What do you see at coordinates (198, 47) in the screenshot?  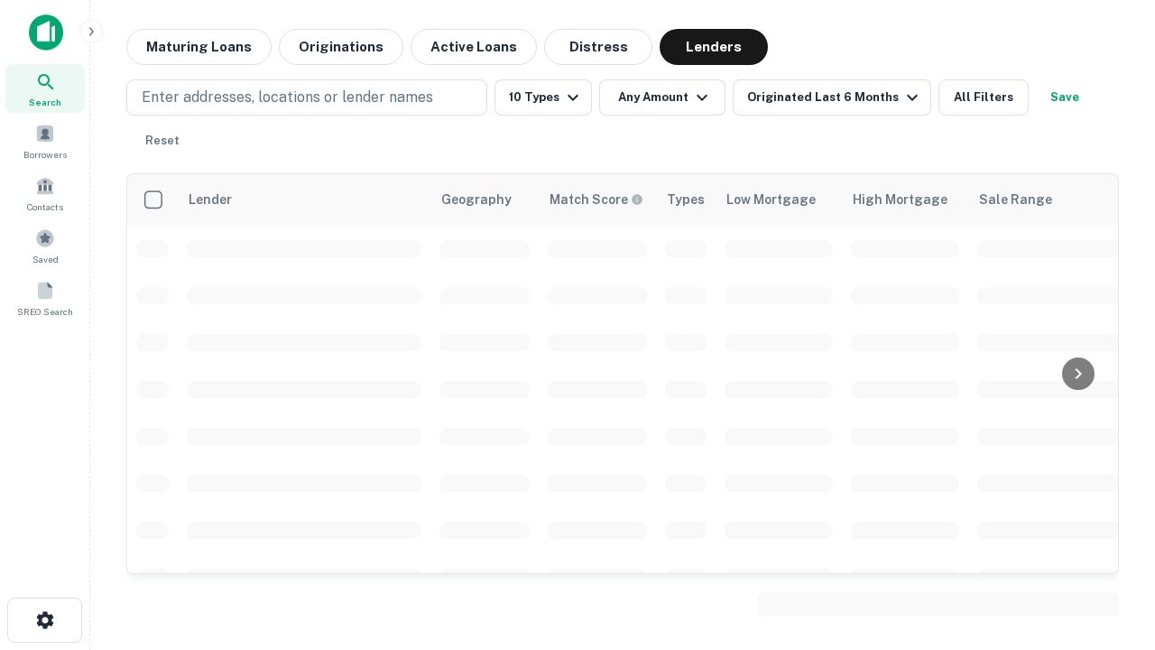 I see `button: Maturing Loans` at bounding box center [198, 47].